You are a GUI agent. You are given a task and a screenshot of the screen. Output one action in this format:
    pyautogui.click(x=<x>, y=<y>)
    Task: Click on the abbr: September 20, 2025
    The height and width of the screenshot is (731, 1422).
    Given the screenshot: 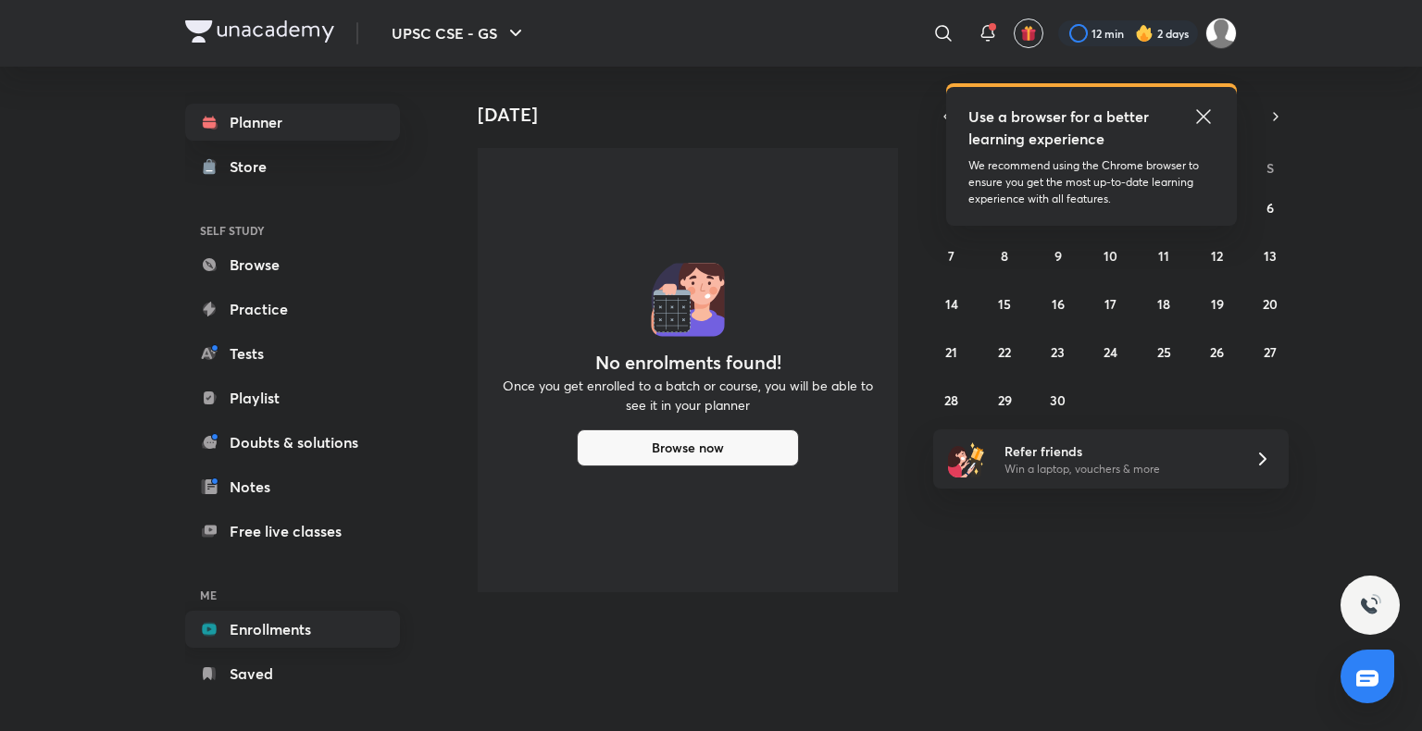 What is the action you would take?
    pyautogui.click(x=1270, y=304)
    